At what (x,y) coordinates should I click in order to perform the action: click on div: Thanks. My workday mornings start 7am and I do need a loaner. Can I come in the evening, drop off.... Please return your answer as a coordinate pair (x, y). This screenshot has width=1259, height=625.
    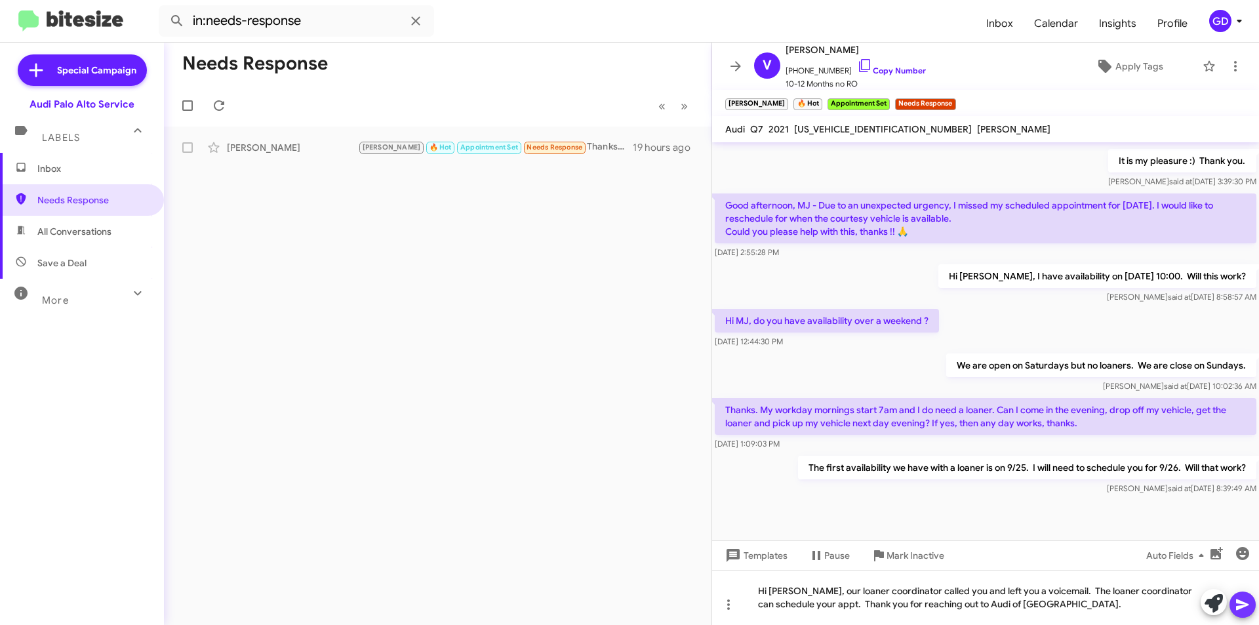
    Looking at the image, I should click on (495, 147).